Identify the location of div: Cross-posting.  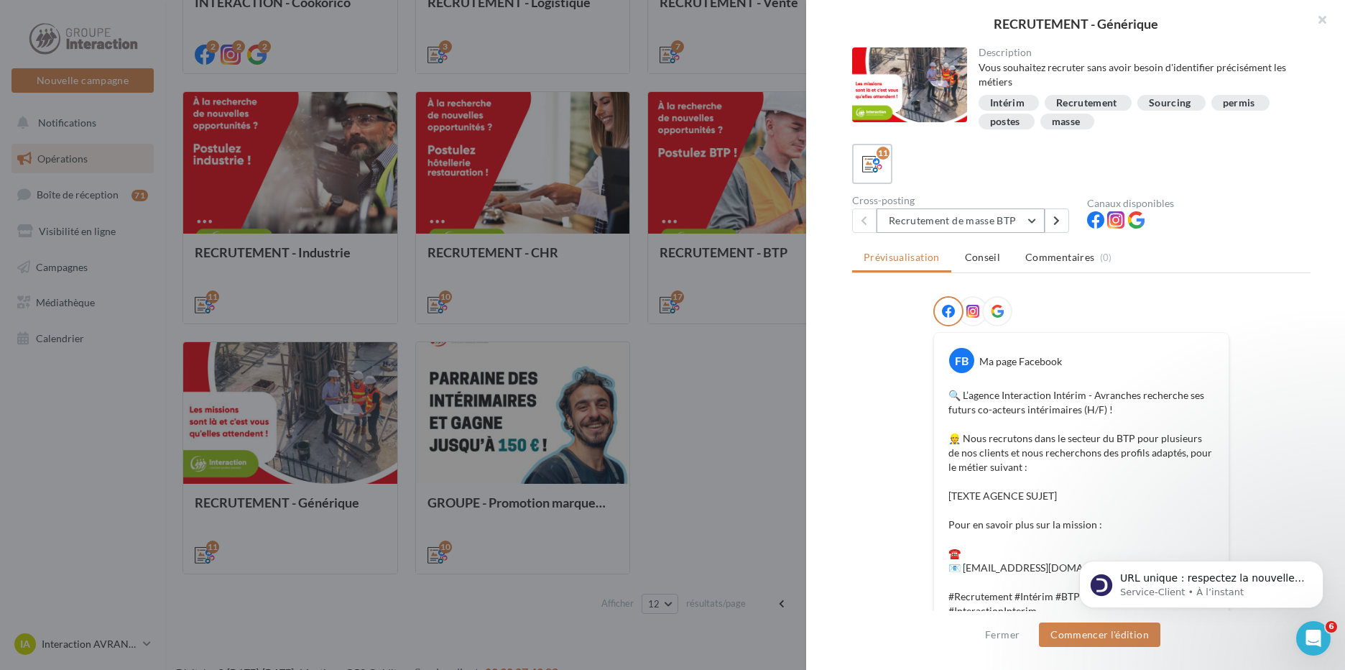
(963, 200).